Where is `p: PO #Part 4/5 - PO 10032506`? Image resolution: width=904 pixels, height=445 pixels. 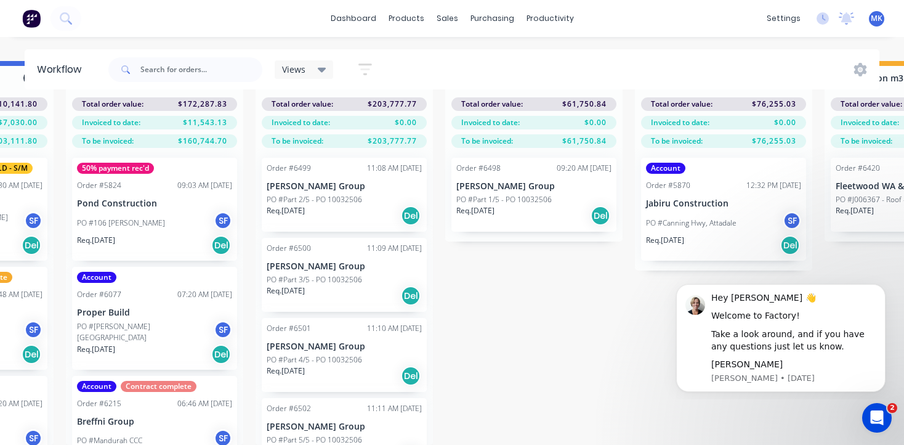 p: PO #Part 4/5 - PO 10032506 is located at coordinates (314, 360).